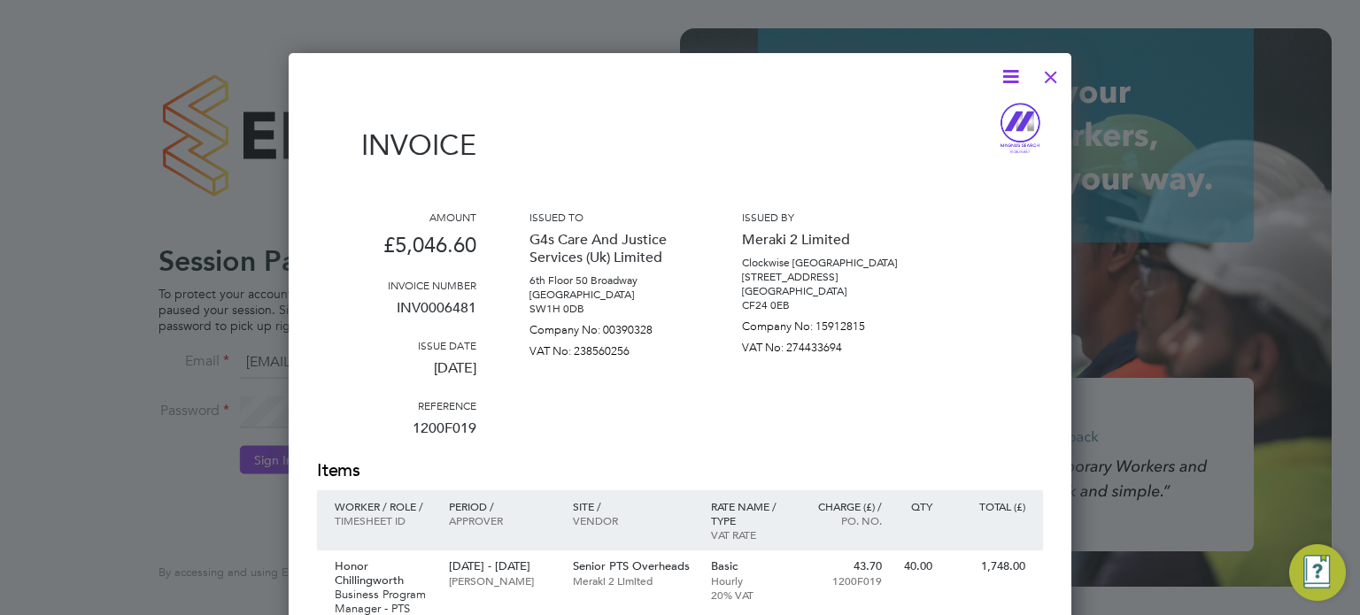  Describe the element at coordinates (397, 345) in the screenshot. I see `h3: Issue date` at that location.